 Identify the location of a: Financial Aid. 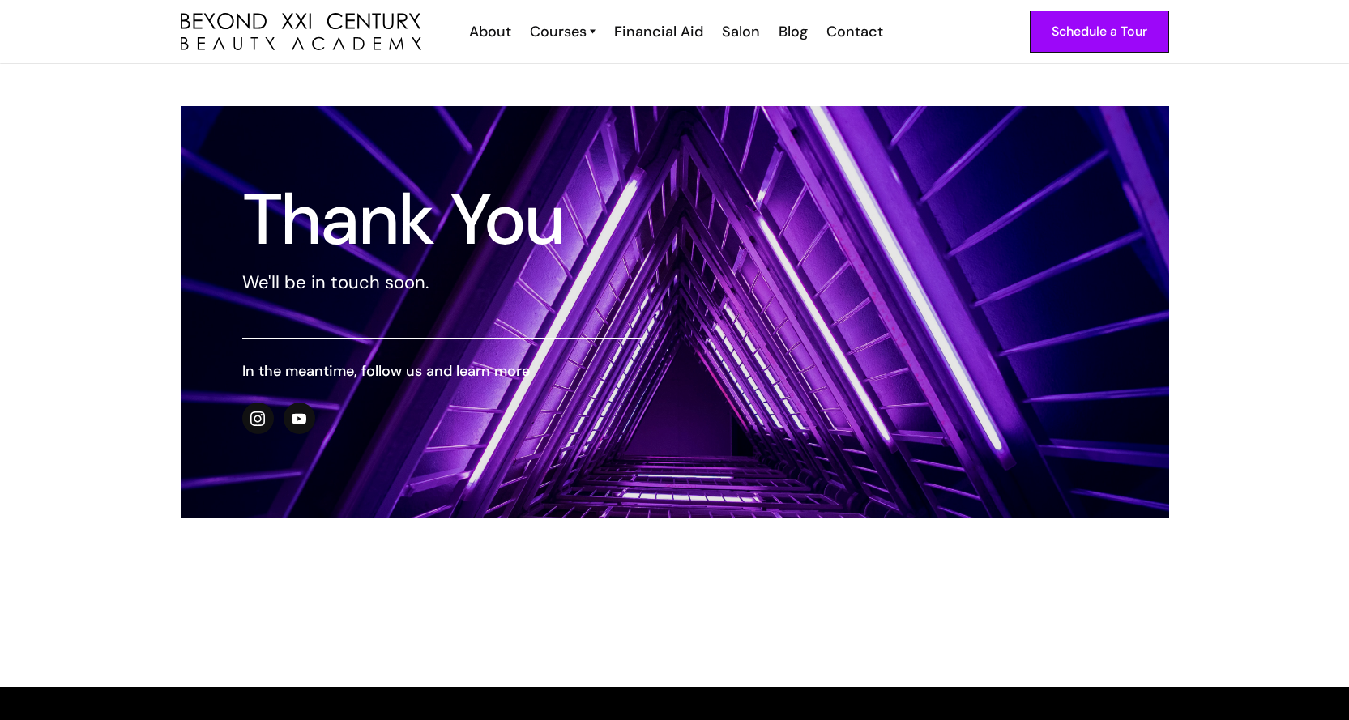
(657, 32).